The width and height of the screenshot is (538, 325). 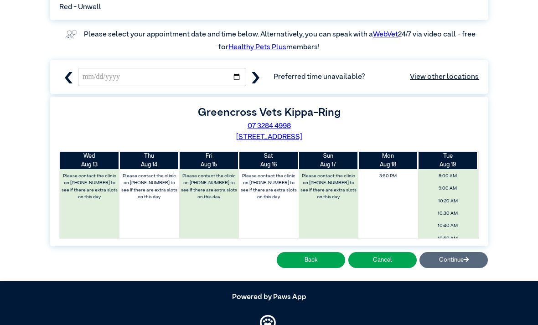 I want to click on span: 10:40 AM, so click(x=447, y=226).